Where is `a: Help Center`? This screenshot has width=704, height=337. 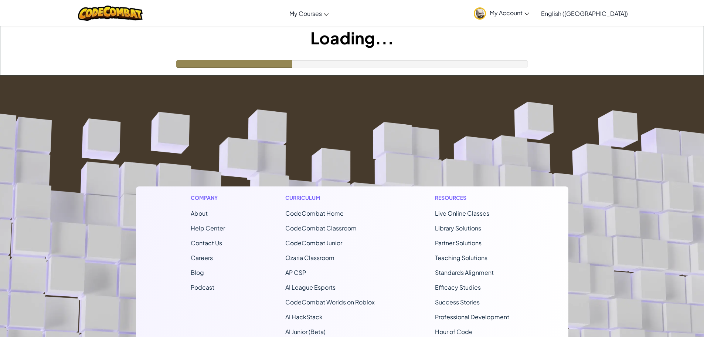
a: Help Center is located at coordinates (208, 228).